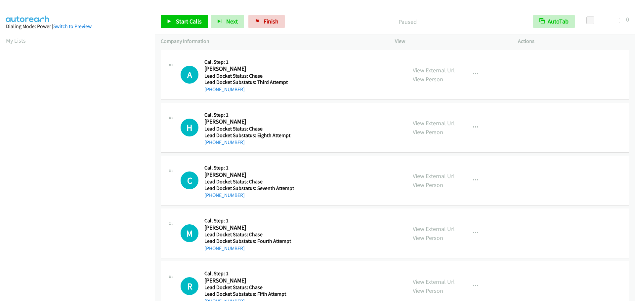 This screenshot has height=301, width=635. Describe the element at coordinates (248, 241) in the screenshot. I see `h5: Lead Docket Substatus: Fourth Attempt` at that location.